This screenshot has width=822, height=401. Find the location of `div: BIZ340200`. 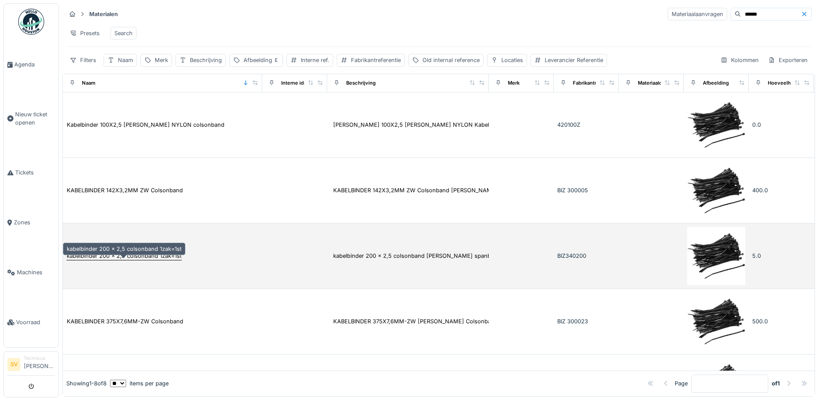

div: BIZ340200 is located at coordinates (587, 255).